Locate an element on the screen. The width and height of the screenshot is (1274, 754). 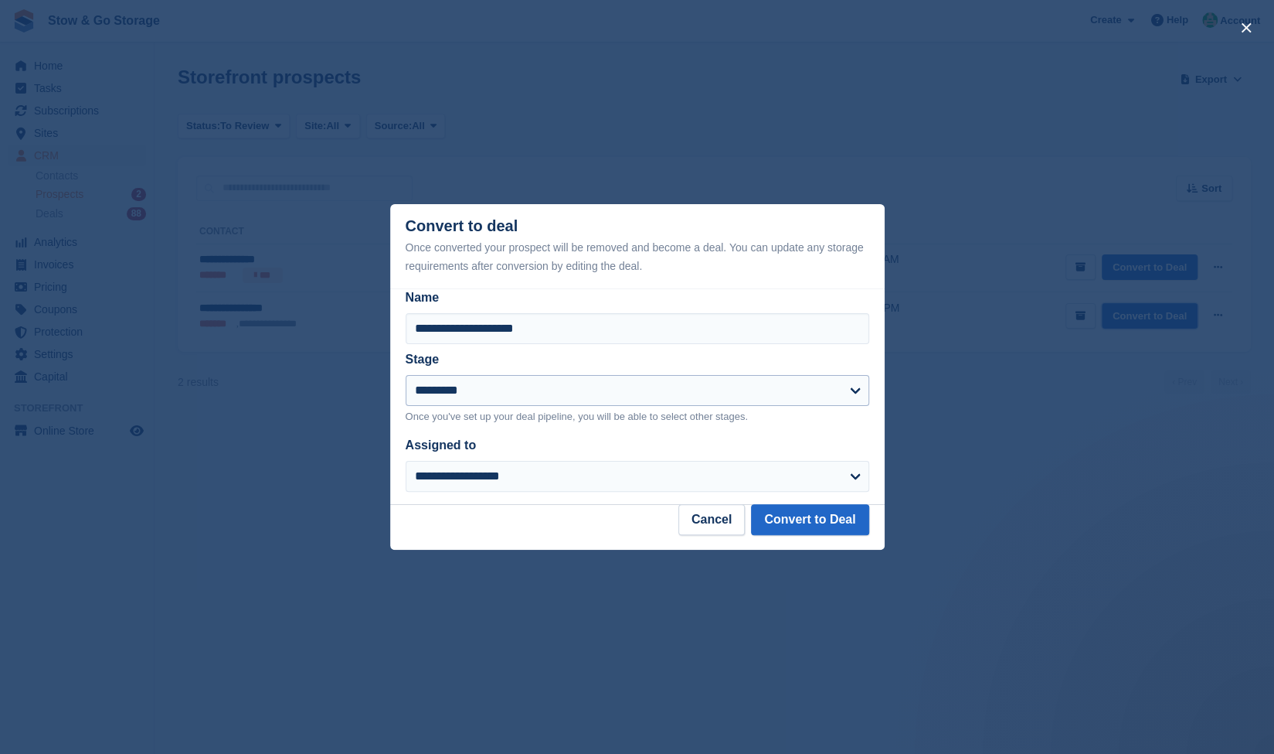
label: Assigned to is located at coordinates (441, 444).